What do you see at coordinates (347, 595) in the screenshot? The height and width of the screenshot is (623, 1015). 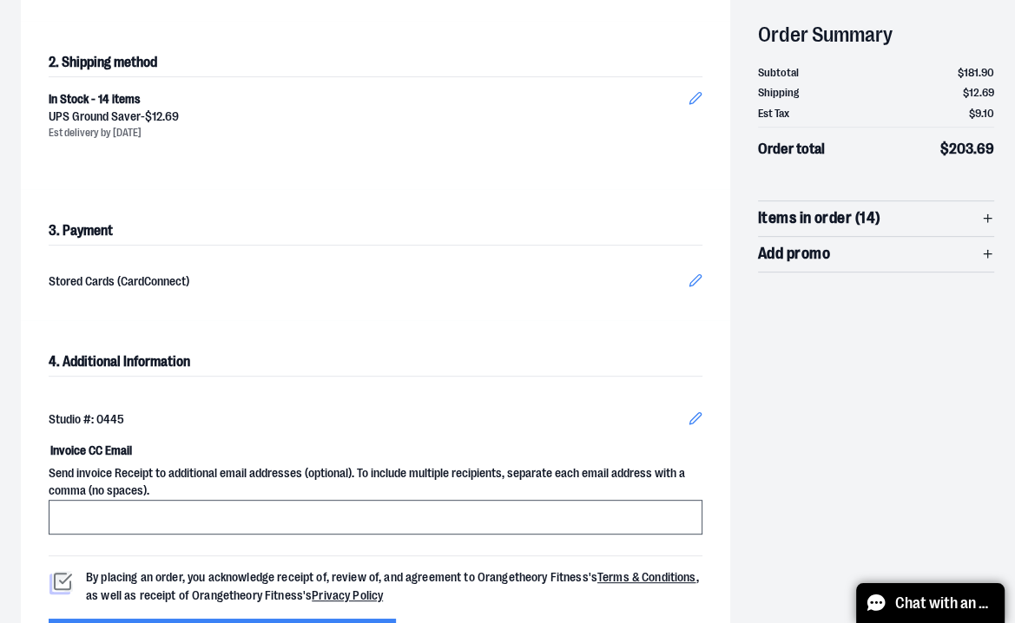 I see `a: Privacy Policy` at bounding box center [347, 595].